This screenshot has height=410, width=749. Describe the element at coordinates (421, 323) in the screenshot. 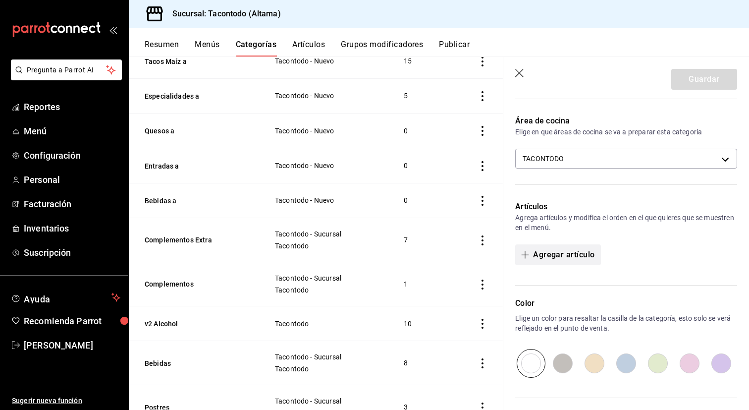

I see `td: 10` at that location.